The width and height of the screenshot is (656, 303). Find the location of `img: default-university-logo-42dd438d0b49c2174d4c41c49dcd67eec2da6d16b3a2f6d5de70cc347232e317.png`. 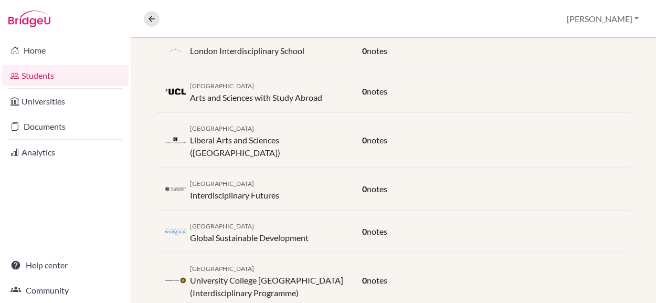

img: default-university-logo-42dd438d0b49c2174d4c41c49dcd67eec2da6d16b3a2f6d5de70cc347232e317.png is located at coordinates (175, 51).